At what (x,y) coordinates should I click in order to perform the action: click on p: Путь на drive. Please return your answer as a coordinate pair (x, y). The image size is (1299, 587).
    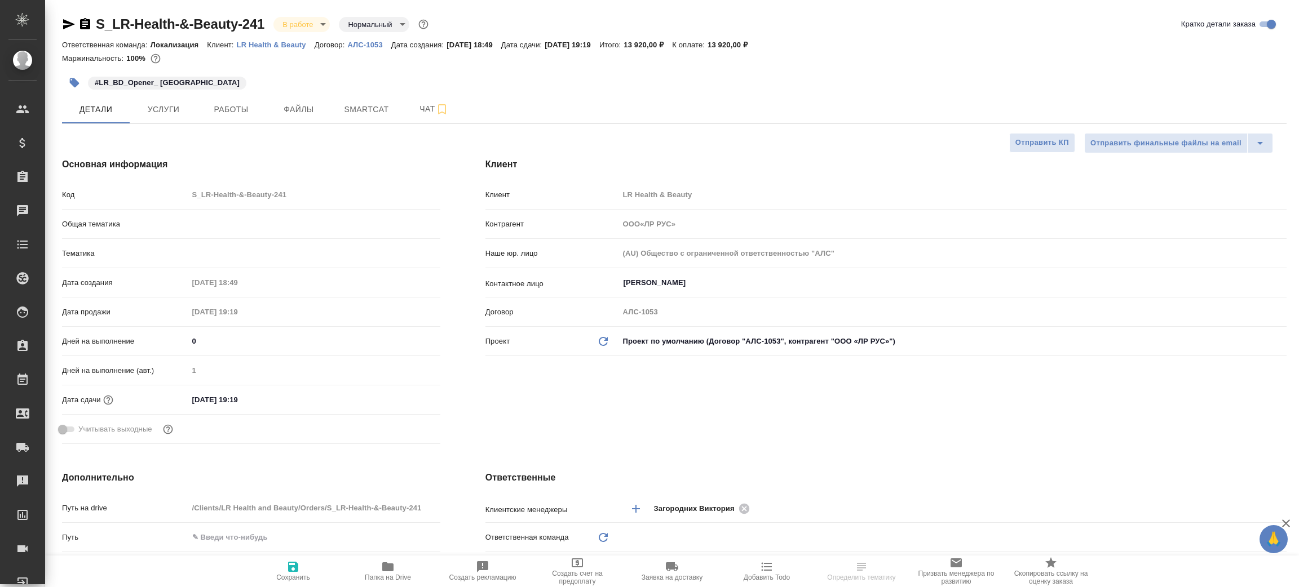
    Looking at the image, I should click on (125, 509).